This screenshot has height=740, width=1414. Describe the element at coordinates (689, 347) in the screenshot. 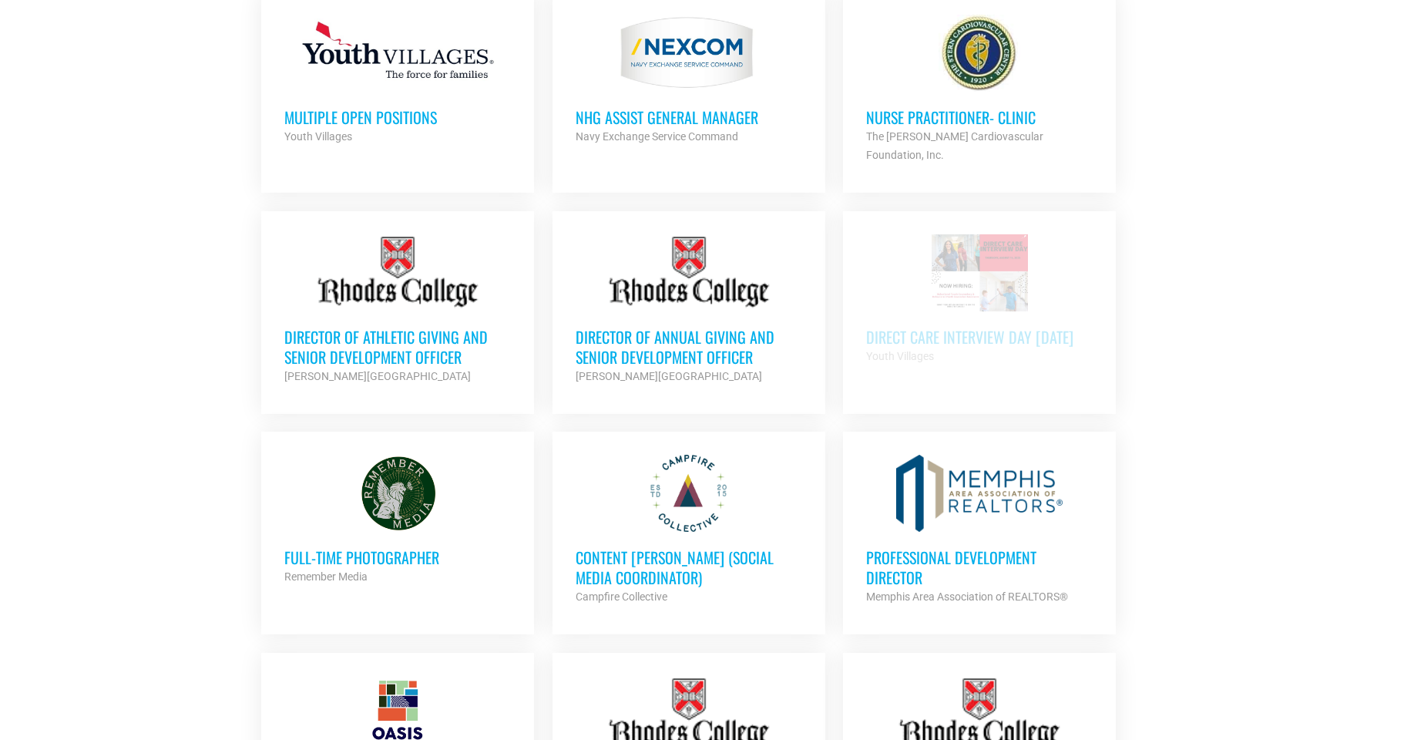

I see `h3: Director of Annual Giving and Senior Development Officer` at that location.